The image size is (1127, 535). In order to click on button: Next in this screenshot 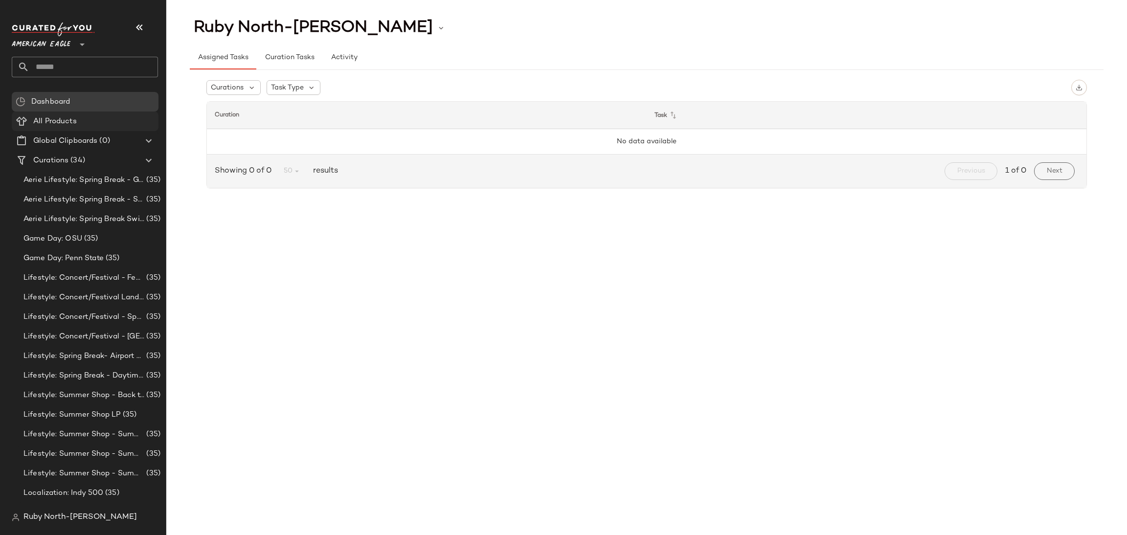, I will do `click(1054, 171)`.